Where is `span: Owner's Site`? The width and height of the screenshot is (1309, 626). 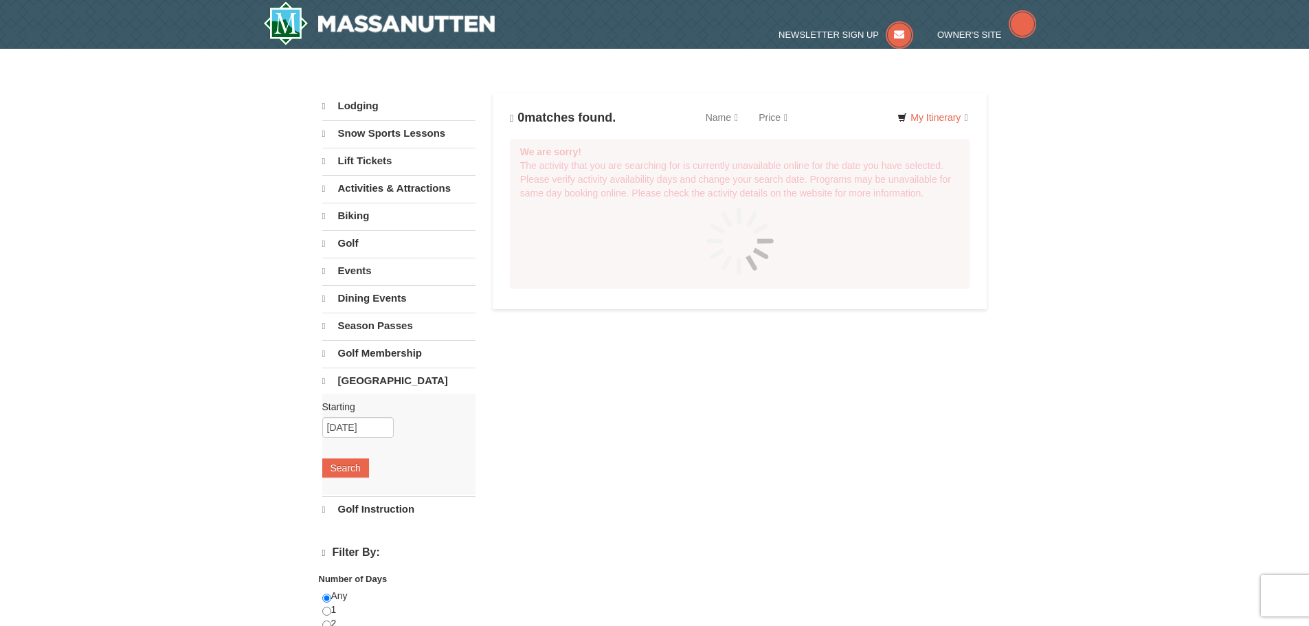 span: Owner's Site is located at coordinates (969, 34).